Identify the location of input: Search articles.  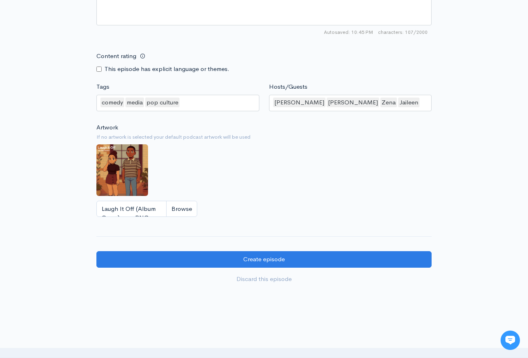
(84, 160).